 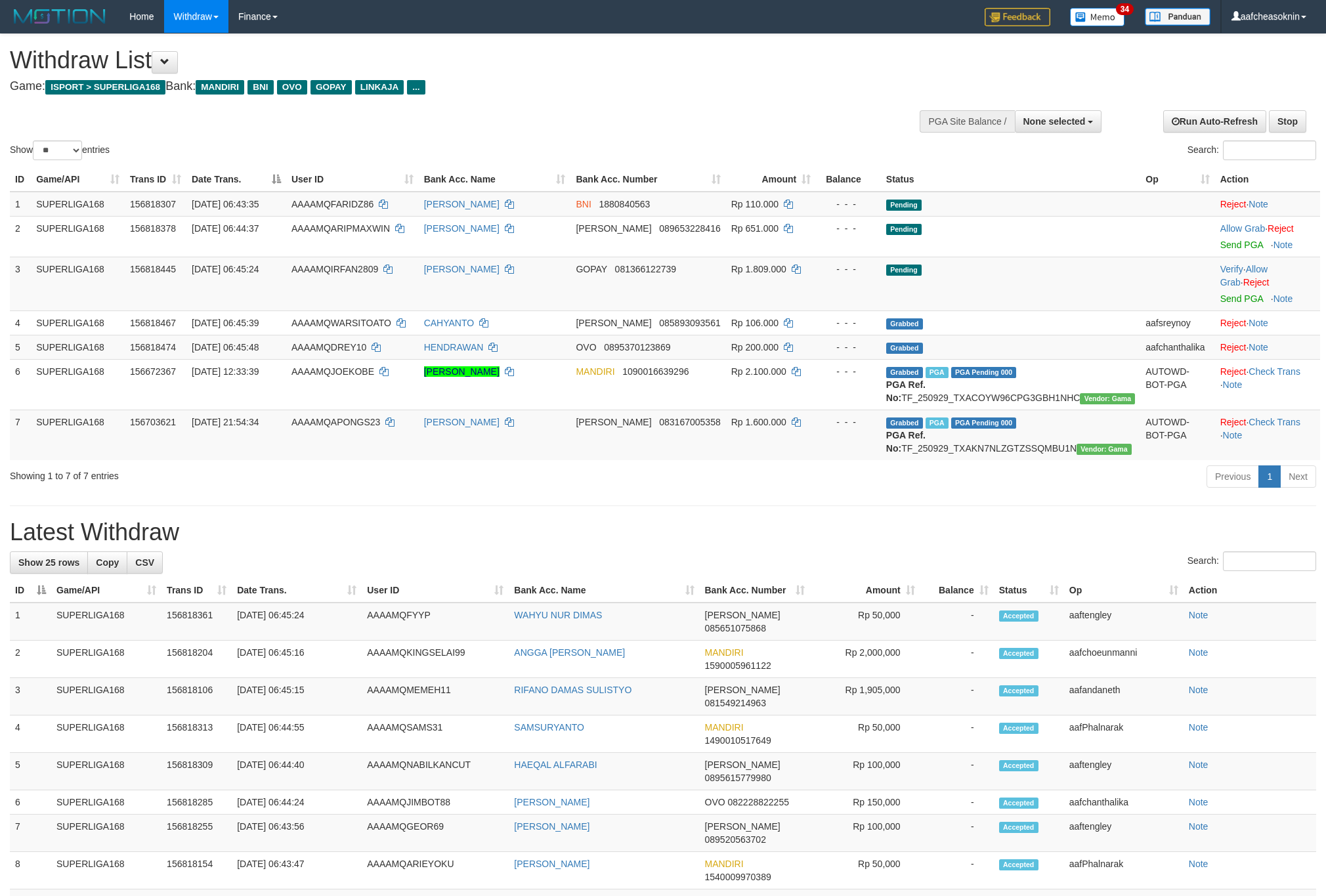 I want to click on span: Pending, so click(x=904, y=205).